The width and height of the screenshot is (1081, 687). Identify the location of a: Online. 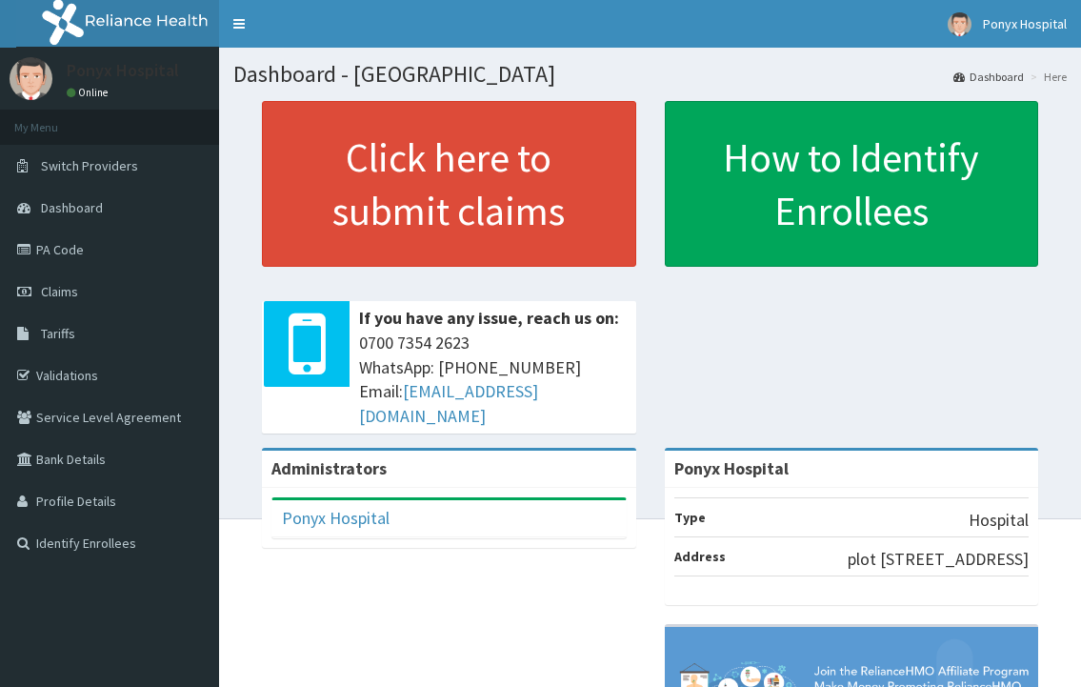
(90, 92).